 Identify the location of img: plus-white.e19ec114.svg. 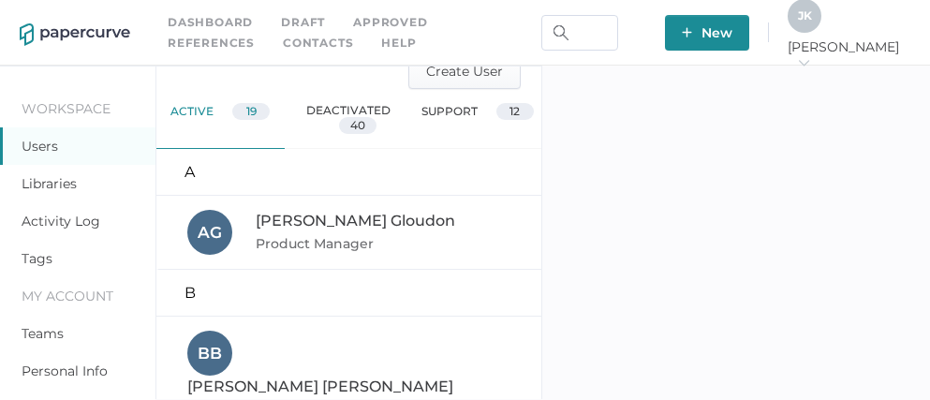
(686, 32).